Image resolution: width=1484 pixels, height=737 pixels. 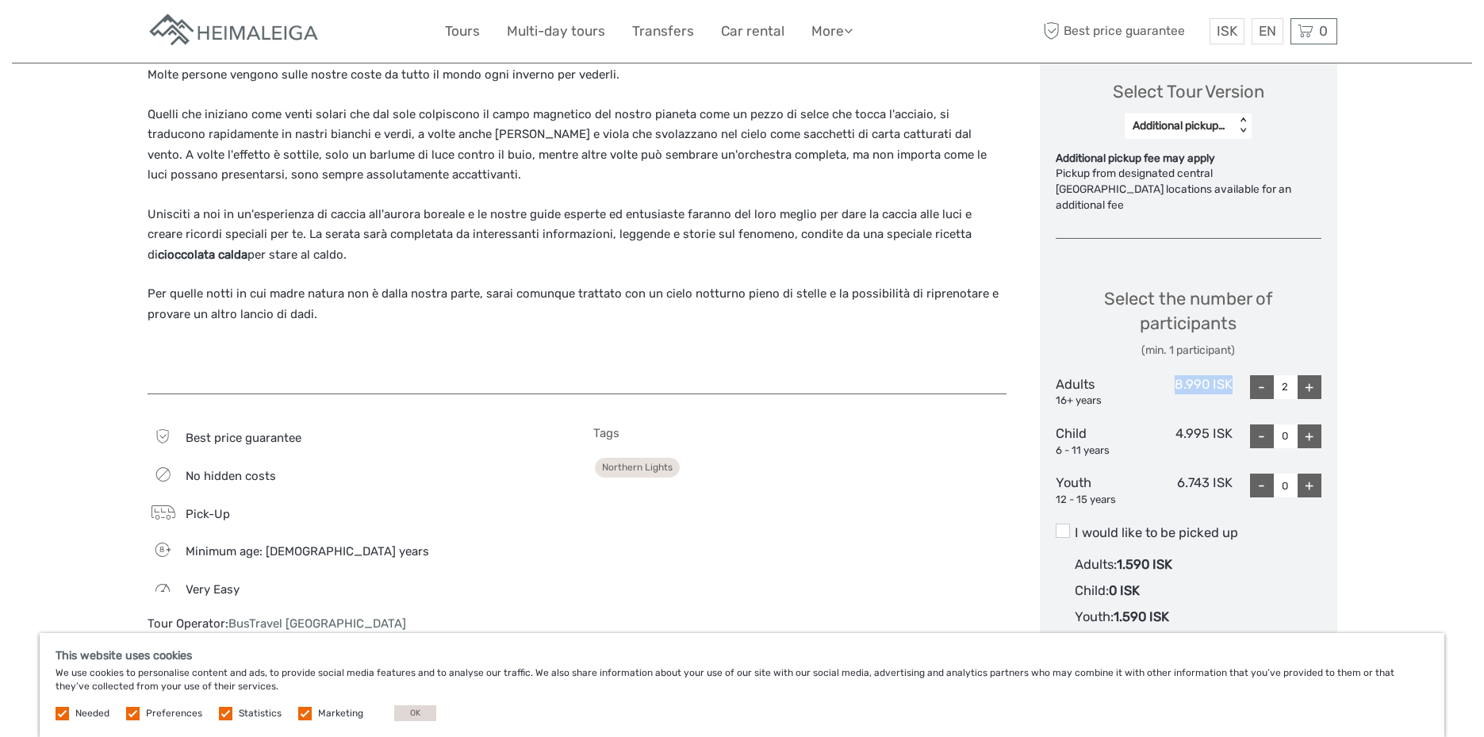 What do you see at coordinates (577, 65) in the screenshot?
I see `p: Arte e scienza si scontrano per una serata di caccia attraverso la campagna islandese alla ricerc...` at bounding box center [577, 65].